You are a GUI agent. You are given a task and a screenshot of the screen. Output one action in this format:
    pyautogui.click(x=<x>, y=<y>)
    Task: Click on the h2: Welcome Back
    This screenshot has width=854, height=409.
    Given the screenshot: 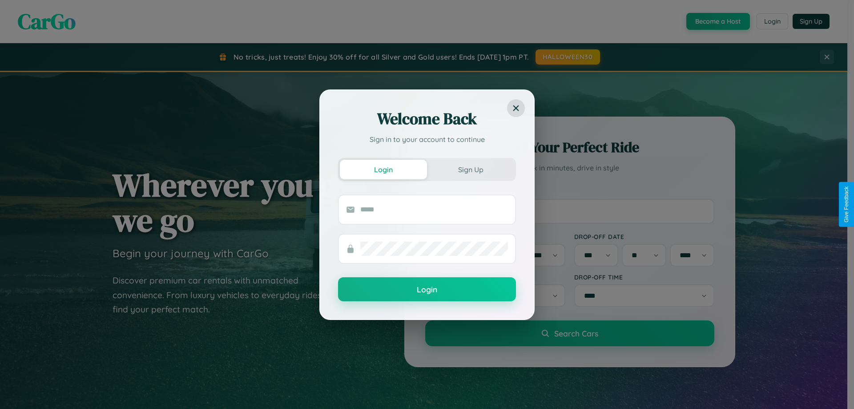 What is the action you would take?
    pyautogui.click(x=427, y=119)
    